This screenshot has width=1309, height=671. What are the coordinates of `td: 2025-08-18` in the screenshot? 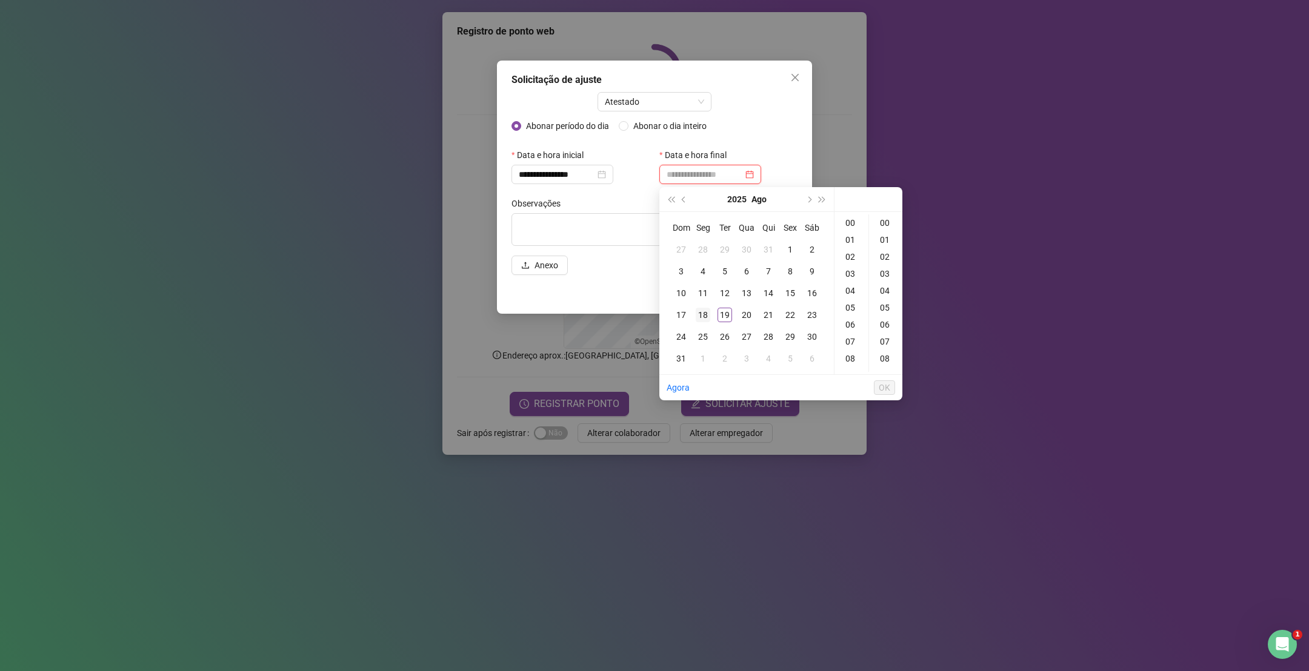 It's located at (703, 315).